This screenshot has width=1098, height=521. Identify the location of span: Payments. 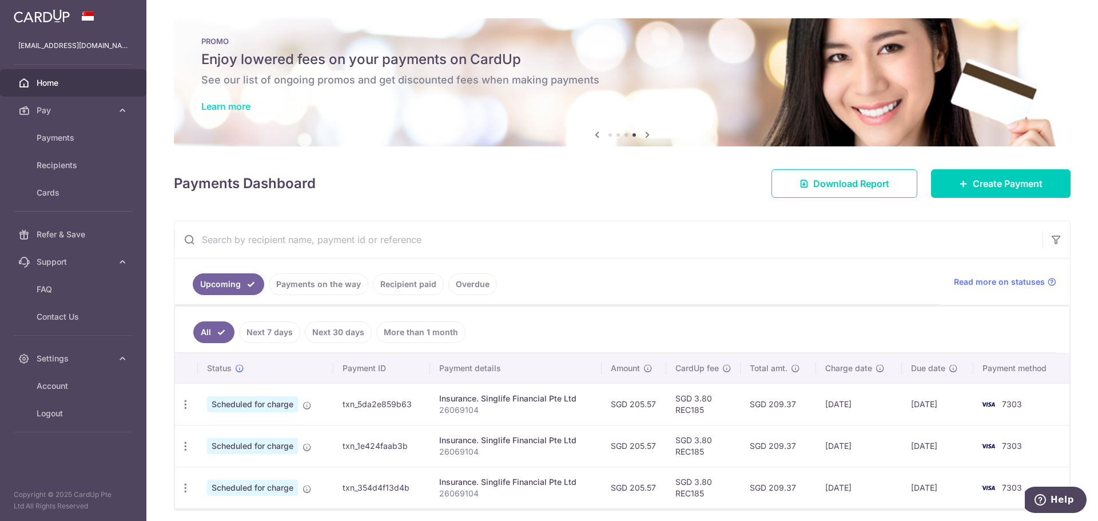
(74, 138).